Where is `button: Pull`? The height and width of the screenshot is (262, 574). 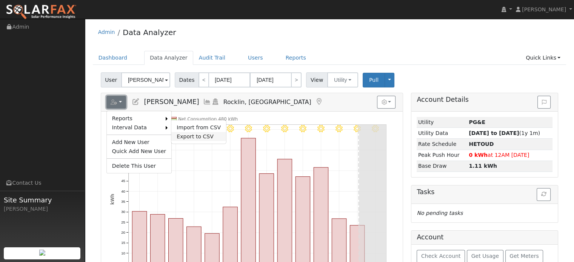 button: Pull is located at coordinates (373, 80).